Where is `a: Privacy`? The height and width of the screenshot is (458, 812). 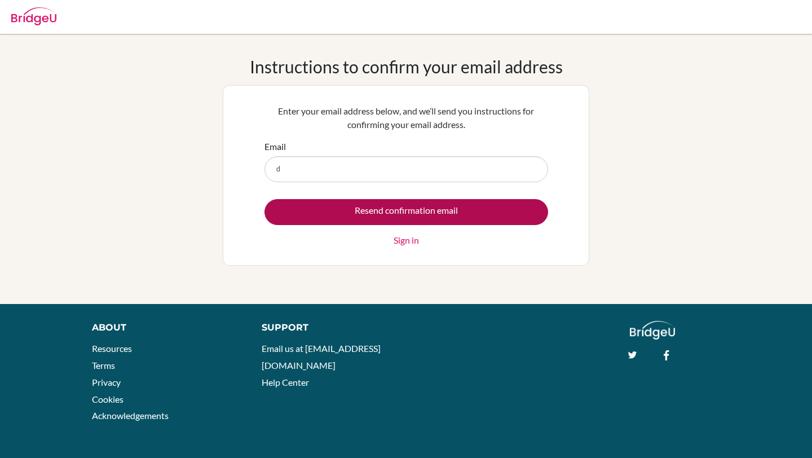
a: Privacy is located at coordinates (106, 382).